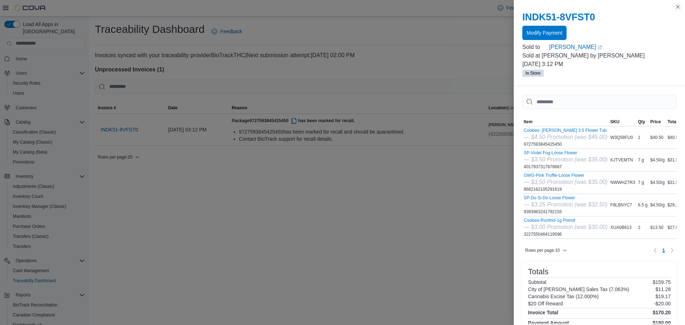  Describe the element at coordinates (641, 122) in the screenshot. I see `span: Qty` at that location.